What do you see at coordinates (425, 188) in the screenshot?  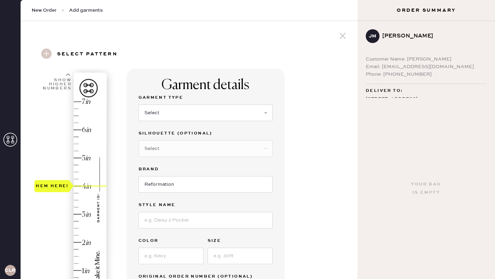 I see `div: Your bag is empty` at bounding box center [425, 188].